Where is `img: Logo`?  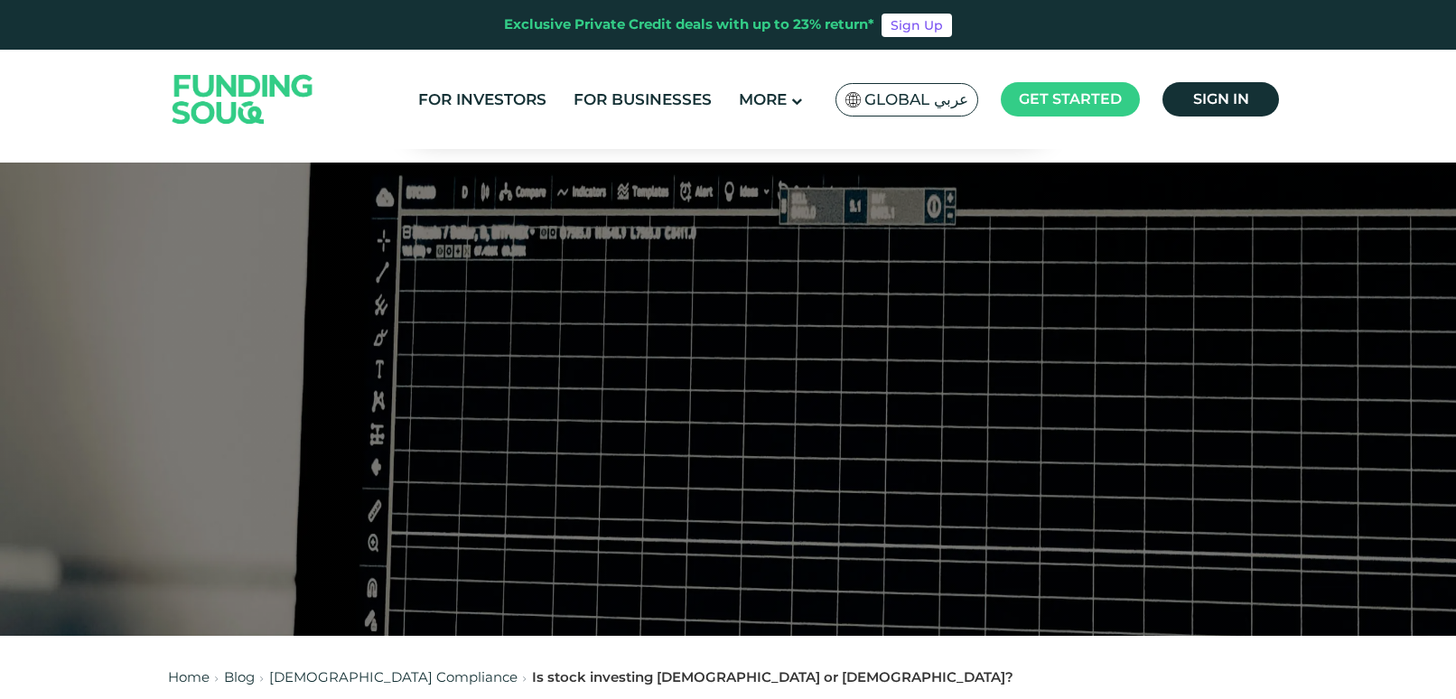
img: Logo is located at coordinates (243, 98).